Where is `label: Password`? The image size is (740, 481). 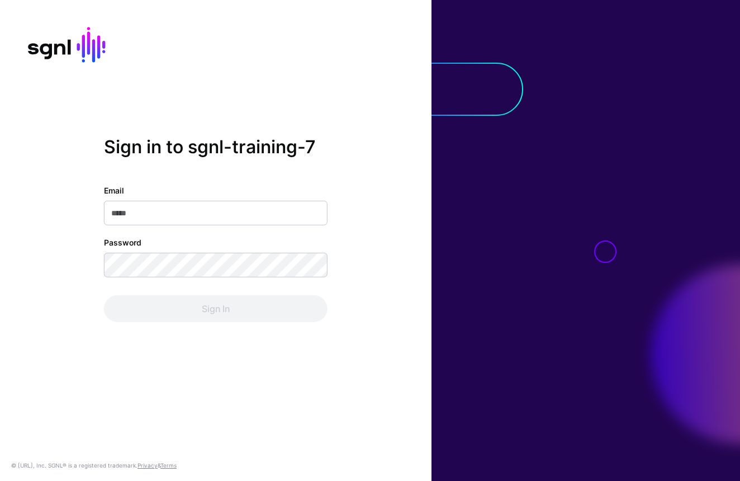 label: Password is located at coordinates (122, 242).